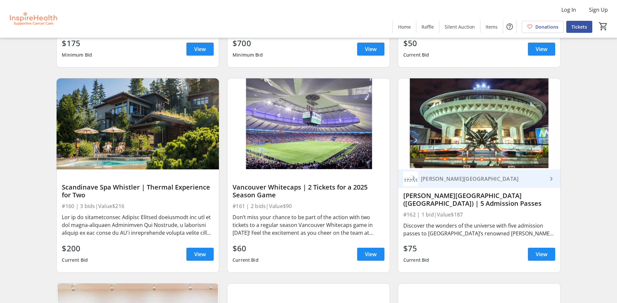 The image size is (617, 303). I want to click on a: Donations, so click(543, 27).